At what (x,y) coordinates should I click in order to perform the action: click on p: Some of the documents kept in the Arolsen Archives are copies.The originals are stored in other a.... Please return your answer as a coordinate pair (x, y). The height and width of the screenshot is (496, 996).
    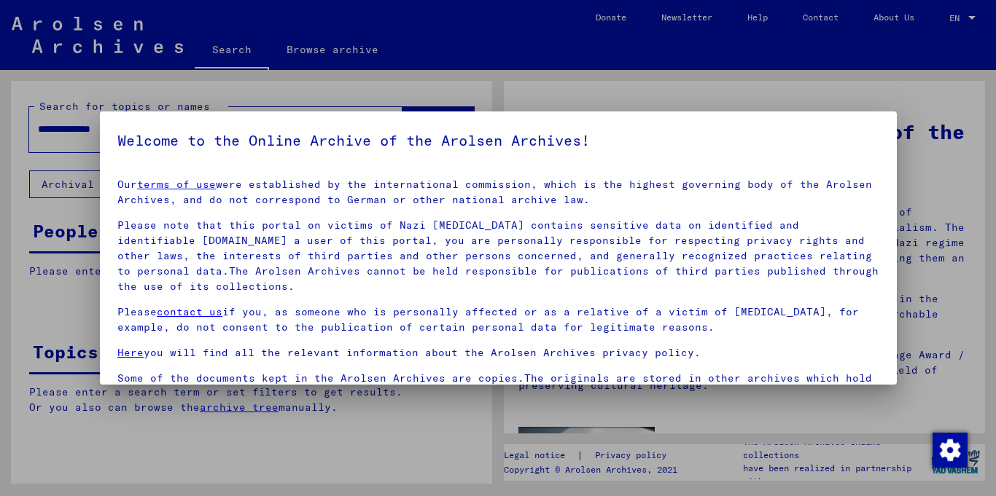
    Looking at the image, I should click on (498, 394).